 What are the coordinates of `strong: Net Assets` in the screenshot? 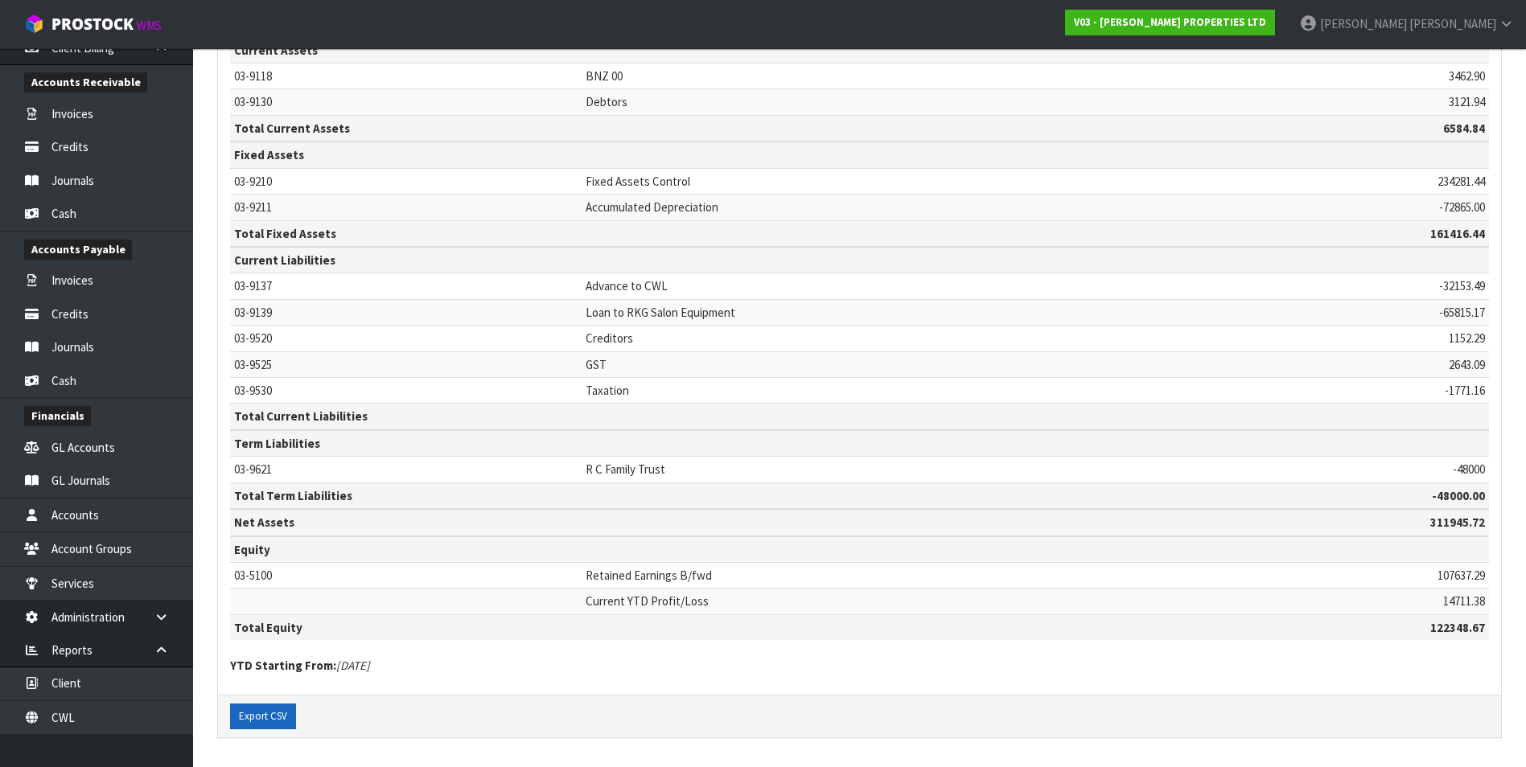 It's located at (264, 522).